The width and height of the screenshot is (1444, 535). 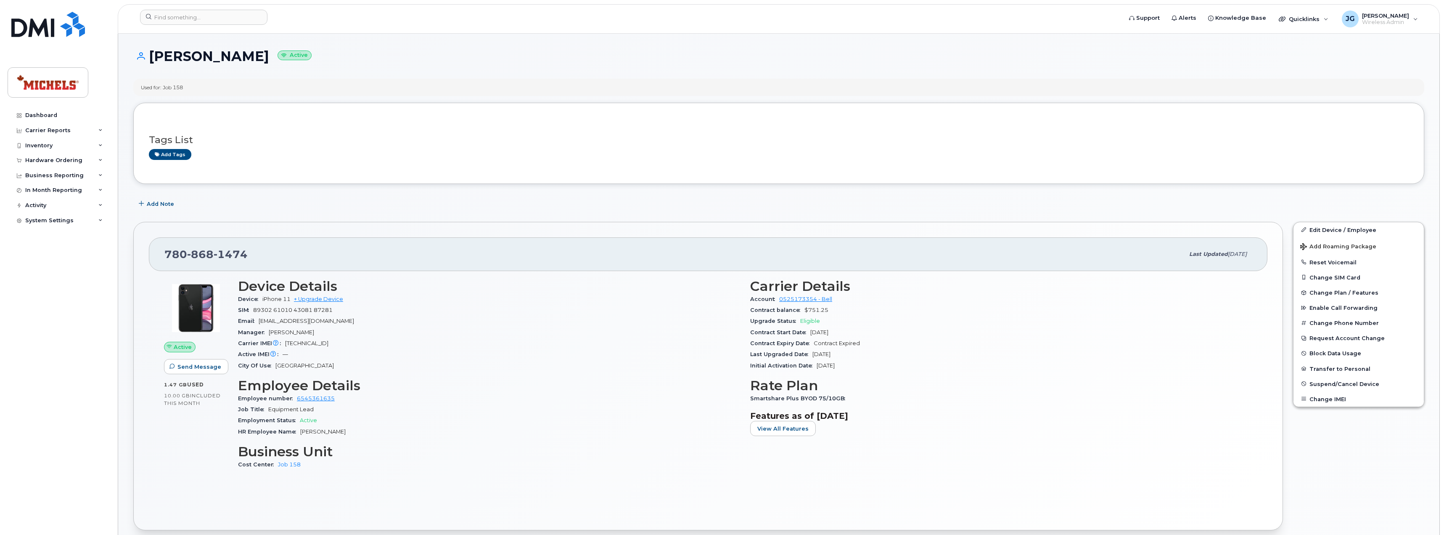 What do you see at coordinates (1344, 307) in the screenshot?
I see `span: Enable Call Forwarding` at bounding box center [1344, 307].